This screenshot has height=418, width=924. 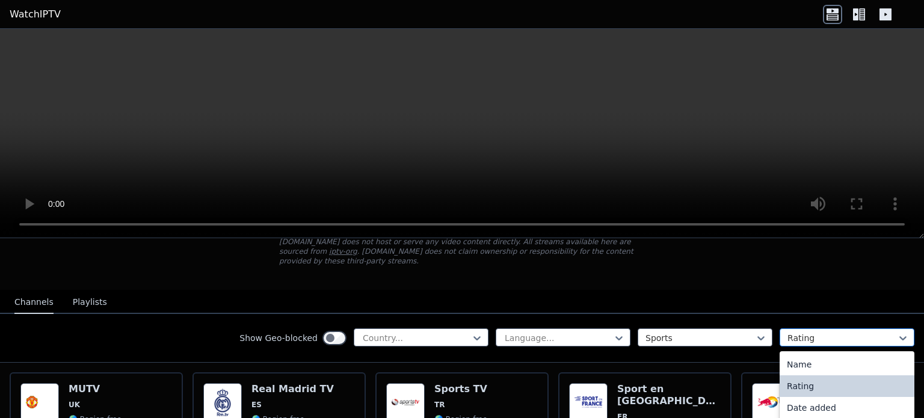 I want to click on div: Rating, so click(x=847, y=386).